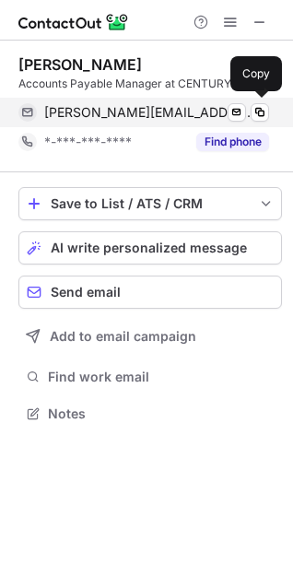 The height and width of the screenshot is (588, 293). I want to click on button: Find work email, so click(150, 377).